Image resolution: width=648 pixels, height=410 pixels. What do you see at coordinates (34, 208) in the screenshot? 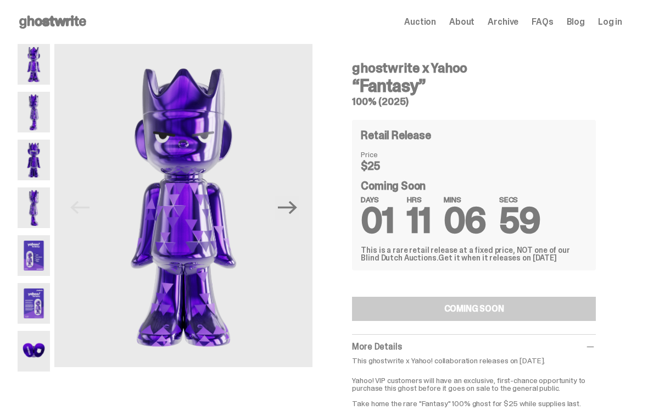
I see `img: Yahoo-HG---4.png` at bounding box center [34, 208].